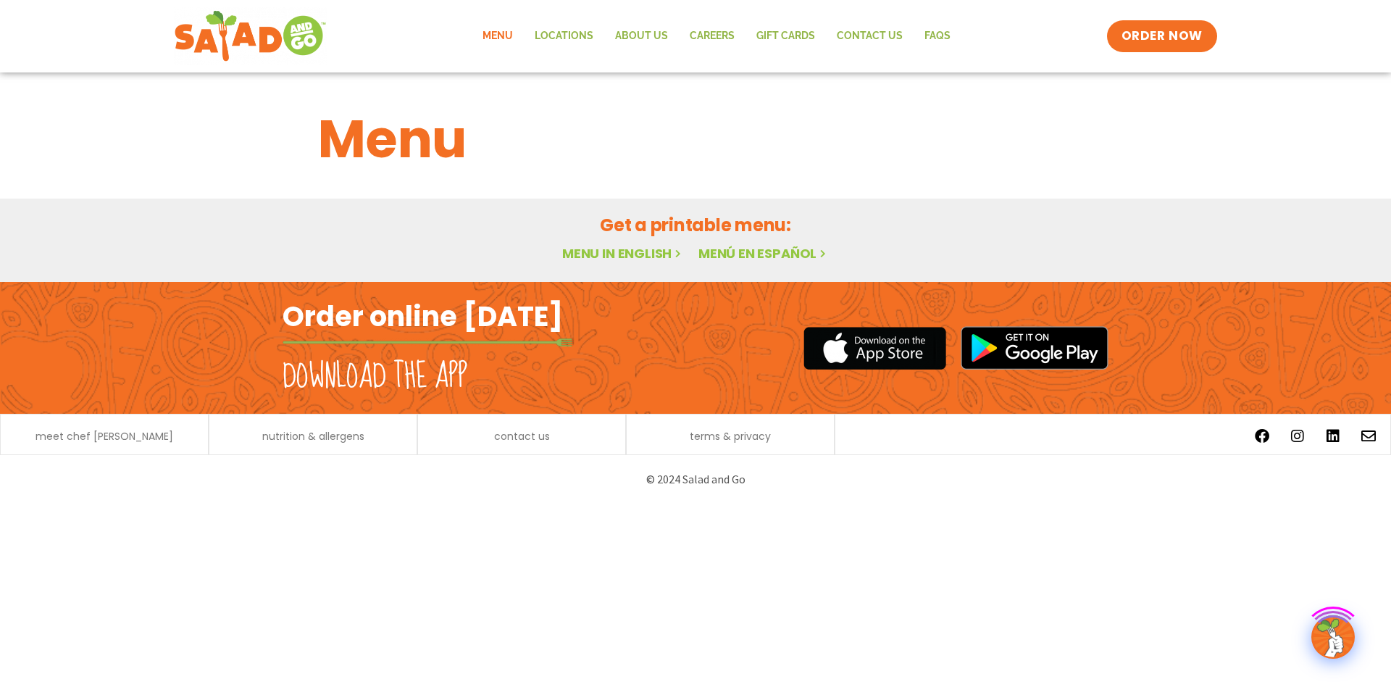 The height and width of the screenshot is (695, 1391). Describe the element at coordinates (623, 253) in the screenshot. I see `a: Menu in English` at that location.